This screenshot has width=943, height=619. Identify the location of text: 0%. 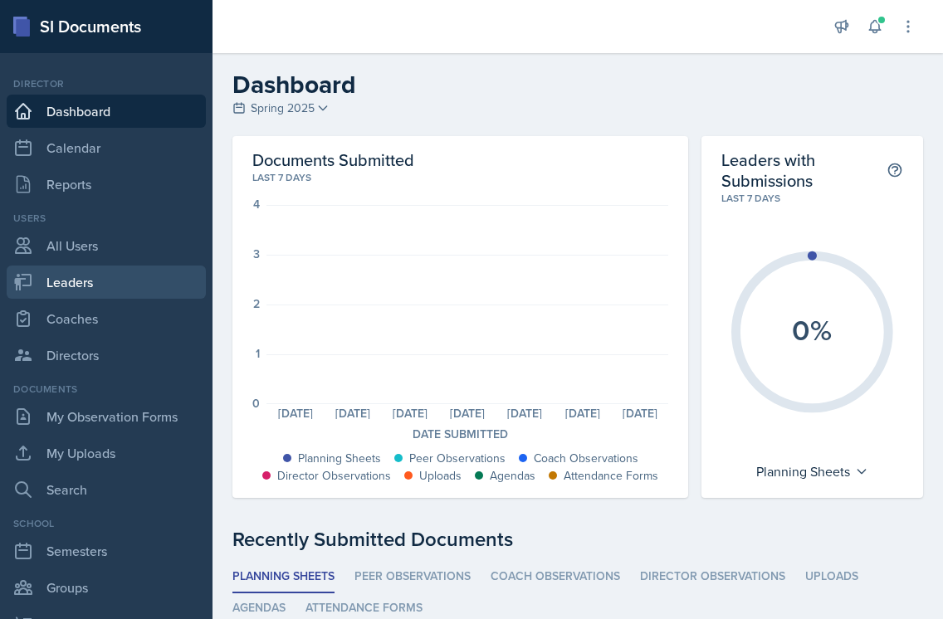
(812, 329).